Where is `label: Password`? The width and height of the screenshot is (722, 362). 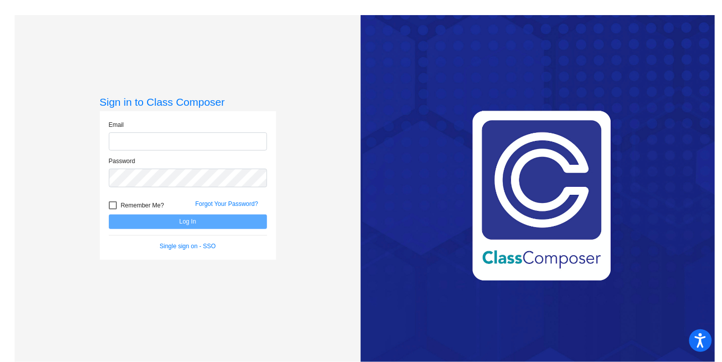
label: Password is located at coordinates (122, 161).